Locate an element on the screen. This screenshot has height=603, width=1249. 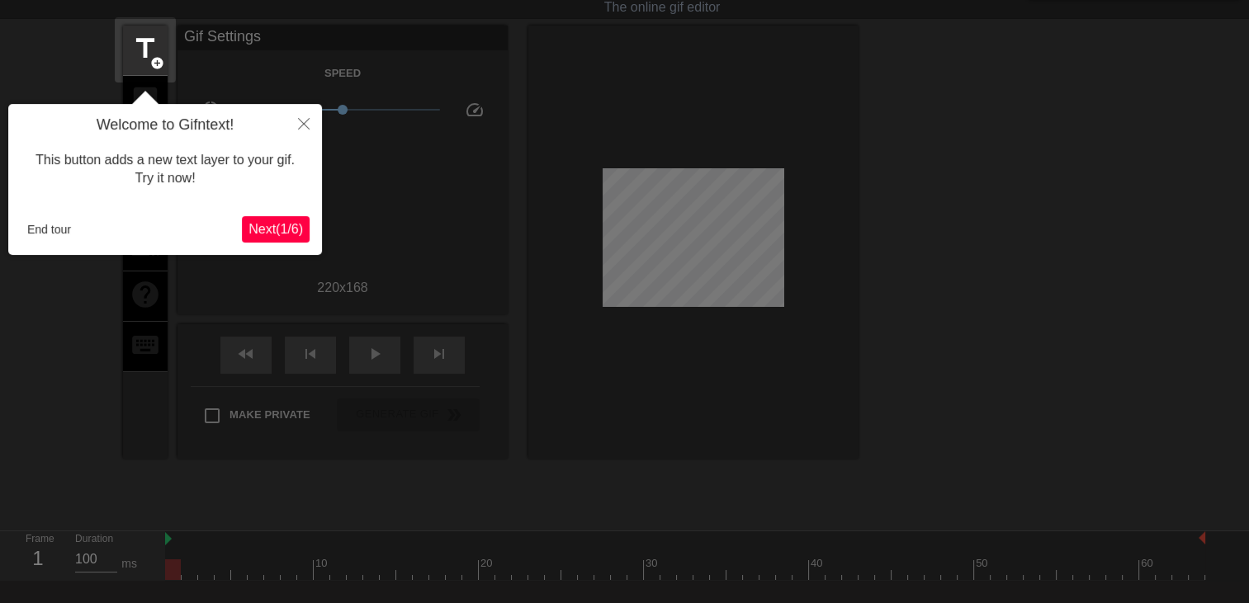
h4: Welcome to Gifntext! is located at coordinates (165, 125).